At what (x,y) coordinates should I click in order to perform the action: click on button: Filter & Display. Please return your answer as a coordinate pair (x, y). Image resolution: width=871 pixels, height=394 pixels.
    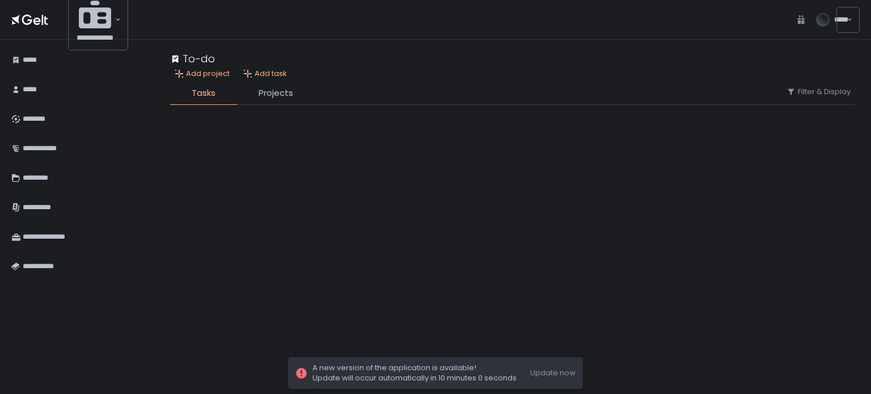
    Looking at the image, I should click on (818, 92).